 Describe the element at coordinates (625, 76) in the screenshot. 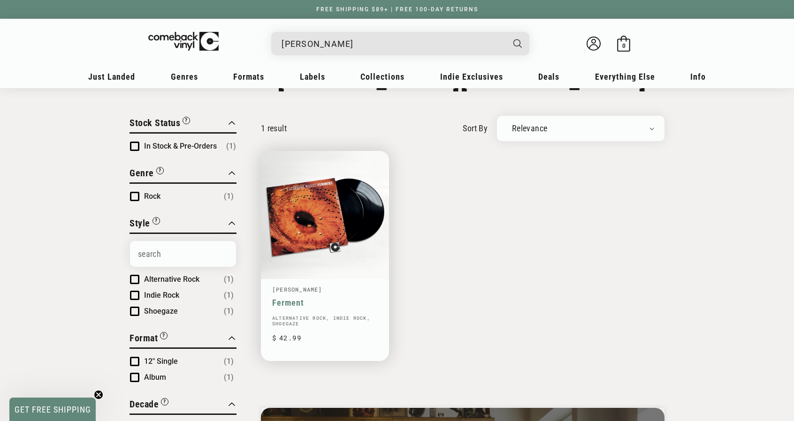

I see `span: Everything Else` at that location.